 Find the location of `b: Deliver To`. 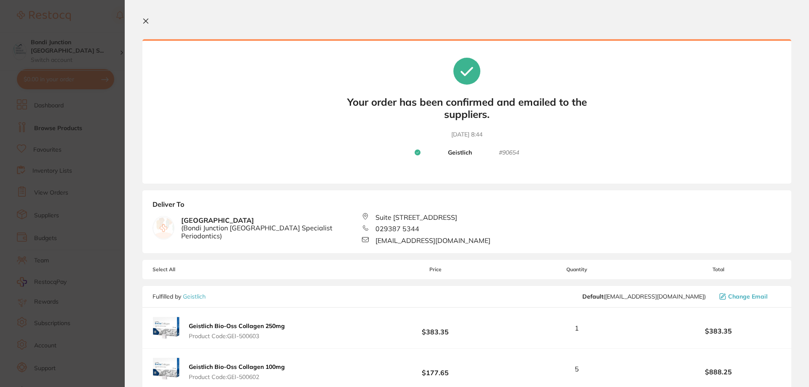

b: Deliver To is located at coordinates (467, 207).